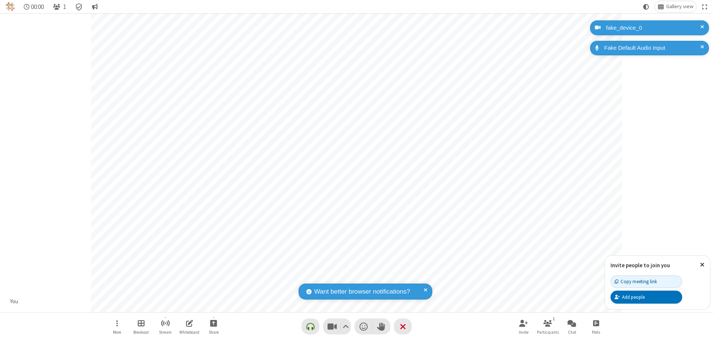 The width and height of the screenshot is (713, 340). I want to click on img: QA Selenium DO NOT DELETE OR CHANGE, so click(10, 7).